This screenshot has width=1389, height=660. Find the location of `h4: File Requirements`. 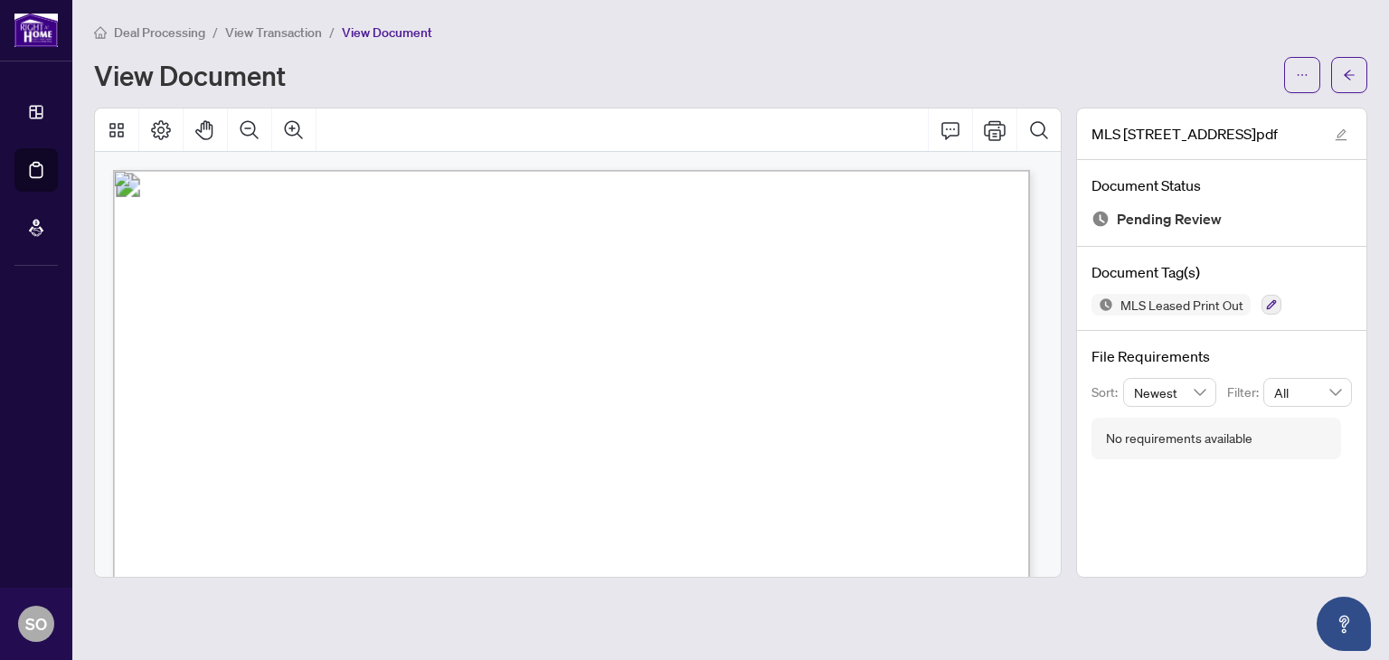

h4: File Requirements is located at coordinates (1222, 356).